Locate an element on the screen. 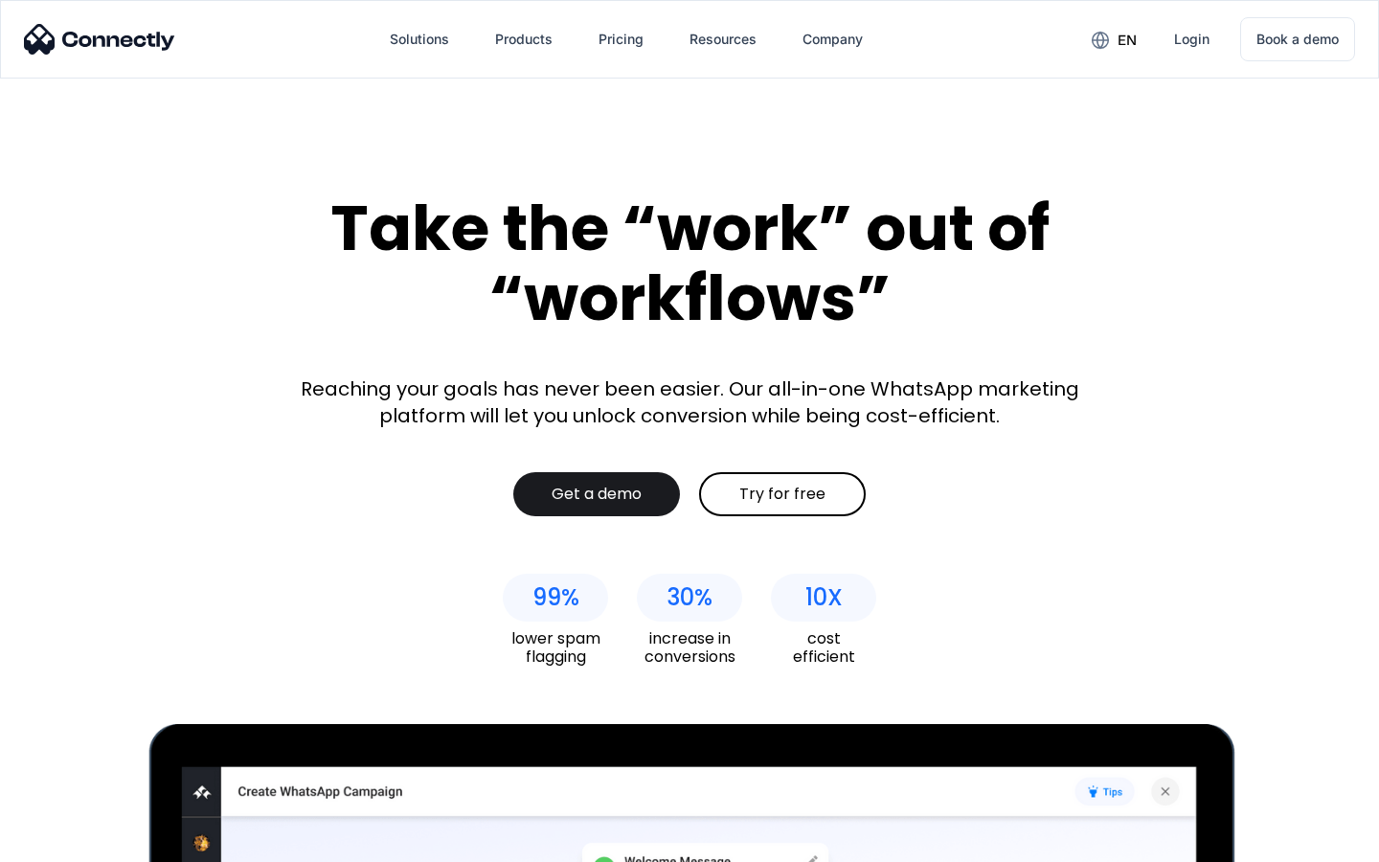  div: increase in conversions is located at coordinates (690, 647).